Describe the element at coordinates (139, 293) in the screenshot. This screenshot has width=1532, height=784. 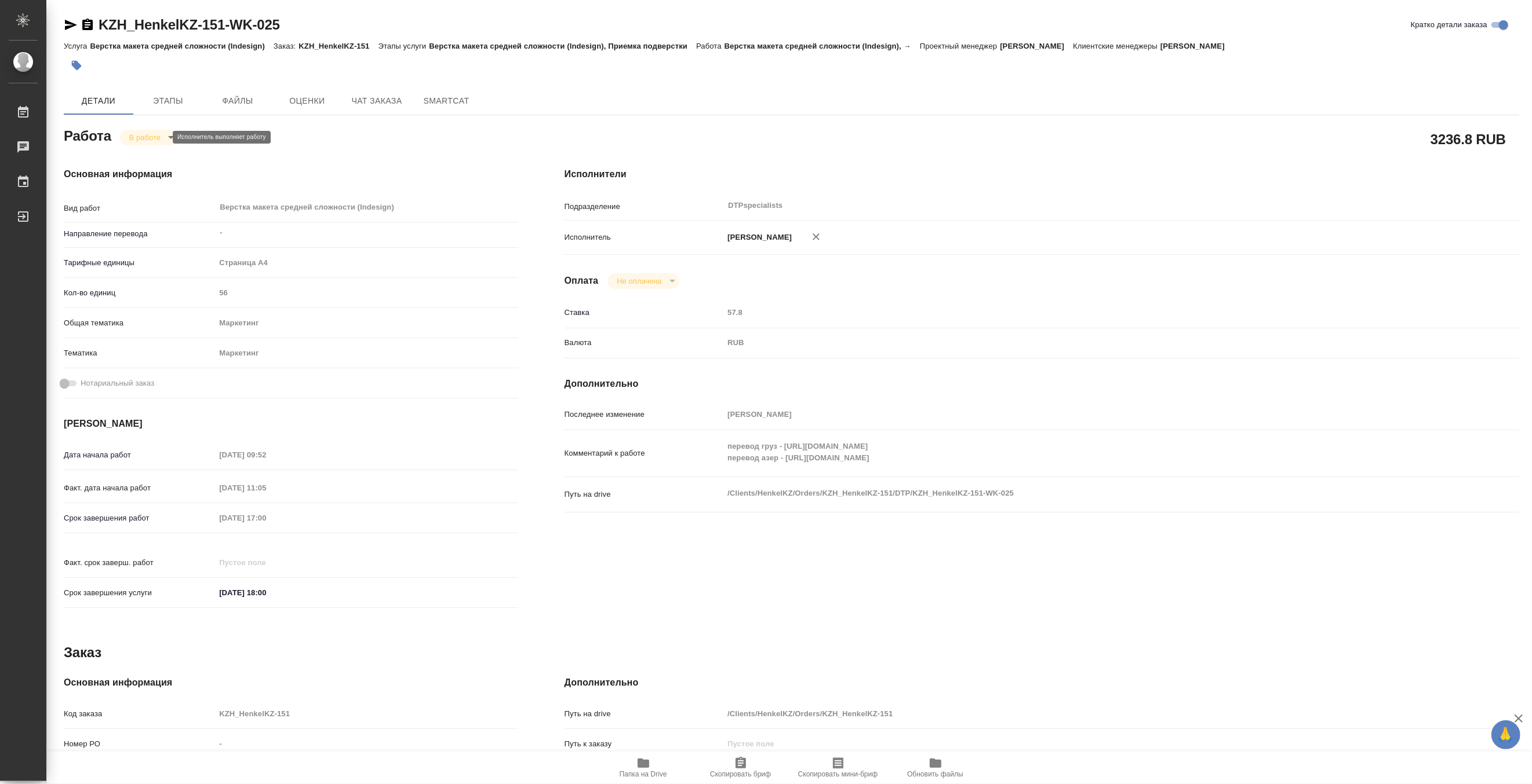
I see `p: Кол-во единиц` at that location.